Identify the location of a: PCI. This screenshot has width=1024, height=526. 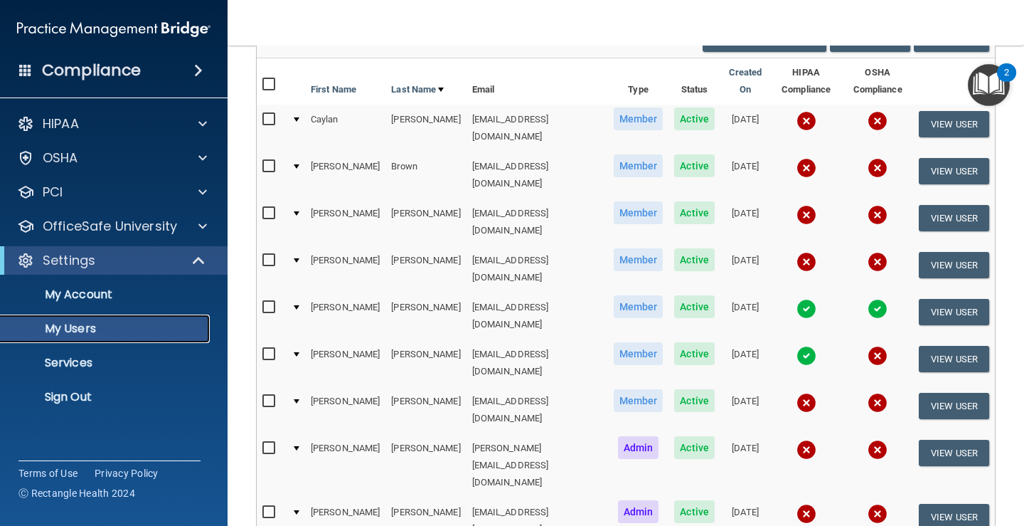
(112, 192).